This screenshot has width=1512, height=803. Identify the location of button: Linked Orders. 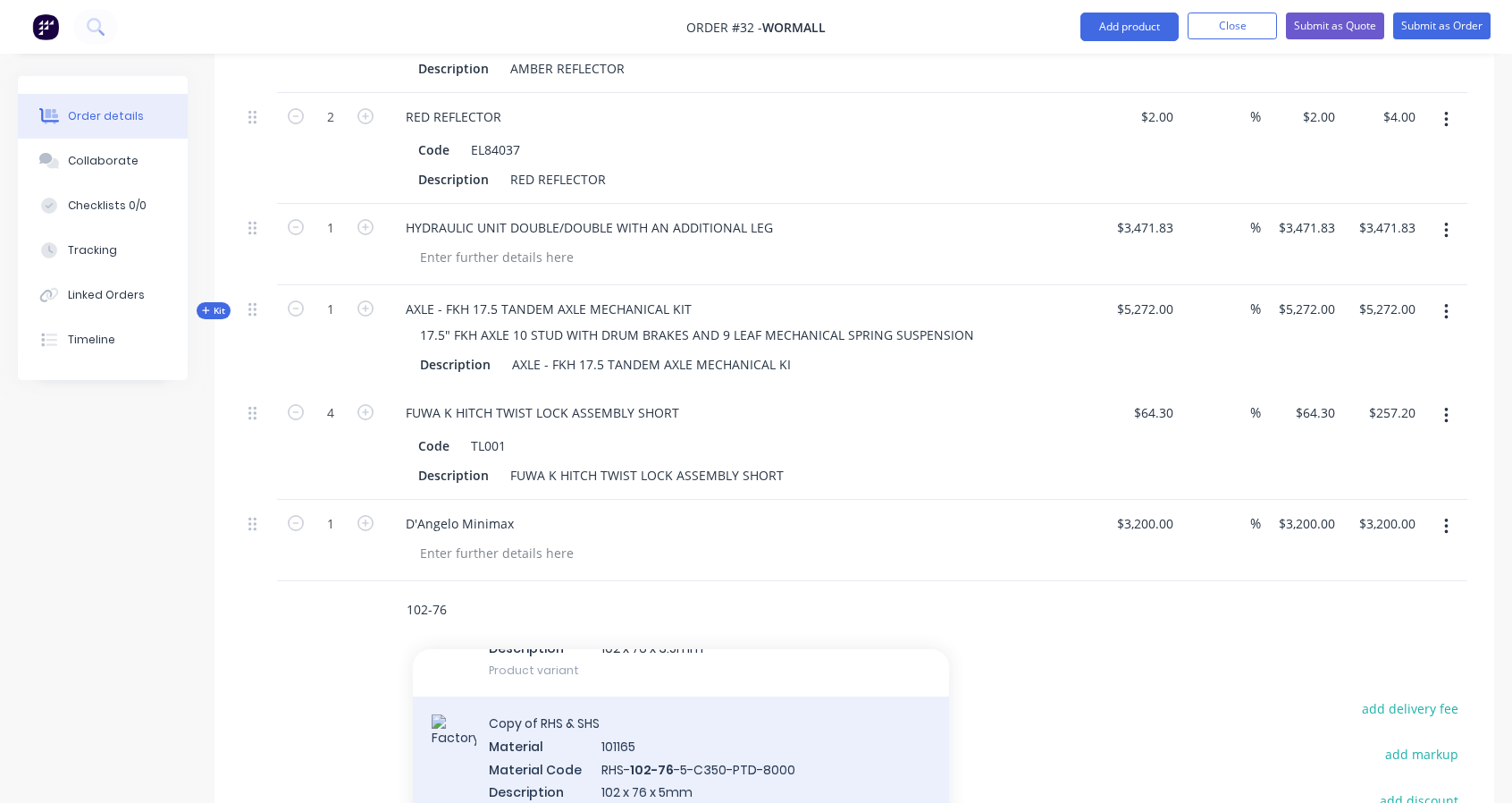
(103, 295).